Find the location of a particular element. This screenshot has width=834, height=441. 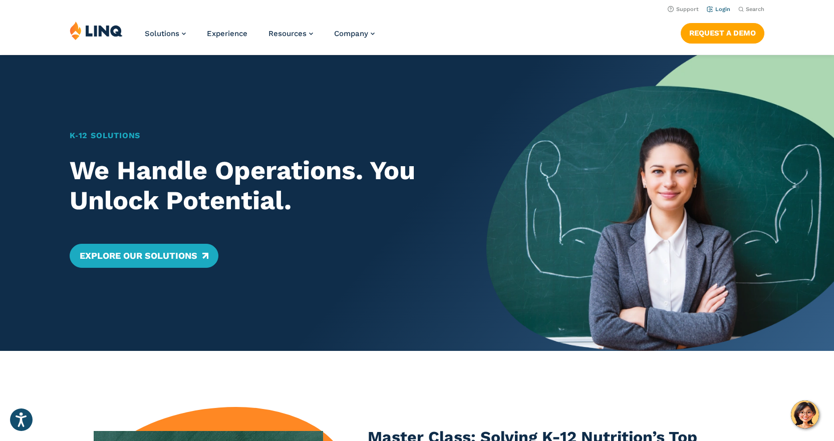

a: Explore Our Solutions is located at coordinates (144, 256).